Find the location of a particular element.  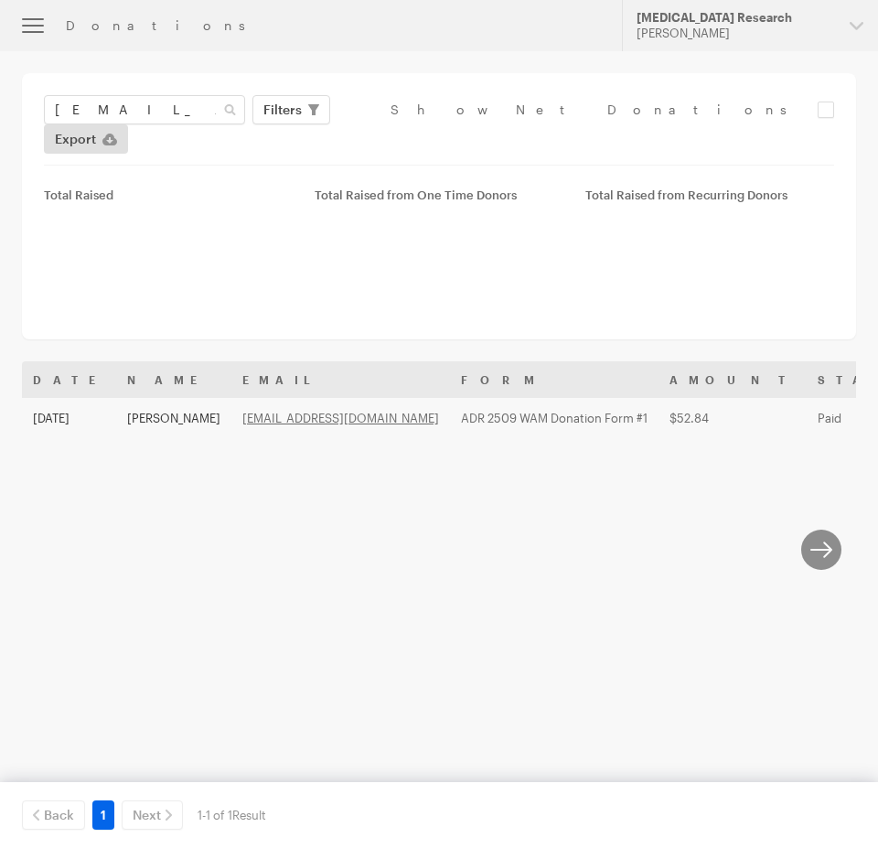

td: ADR 2509 WAM Donation Form #1 is located at coordinates (554, 418).